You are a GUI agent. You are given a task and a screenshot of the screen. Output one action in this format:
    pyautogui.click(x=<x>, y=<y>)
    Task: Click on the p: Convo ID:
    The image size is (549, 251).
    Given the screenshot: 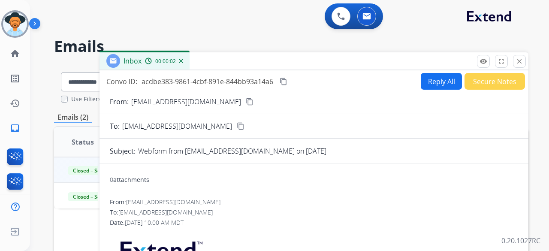 What is the action you would take?
    pyautogui.click(x=122, y=81)
    